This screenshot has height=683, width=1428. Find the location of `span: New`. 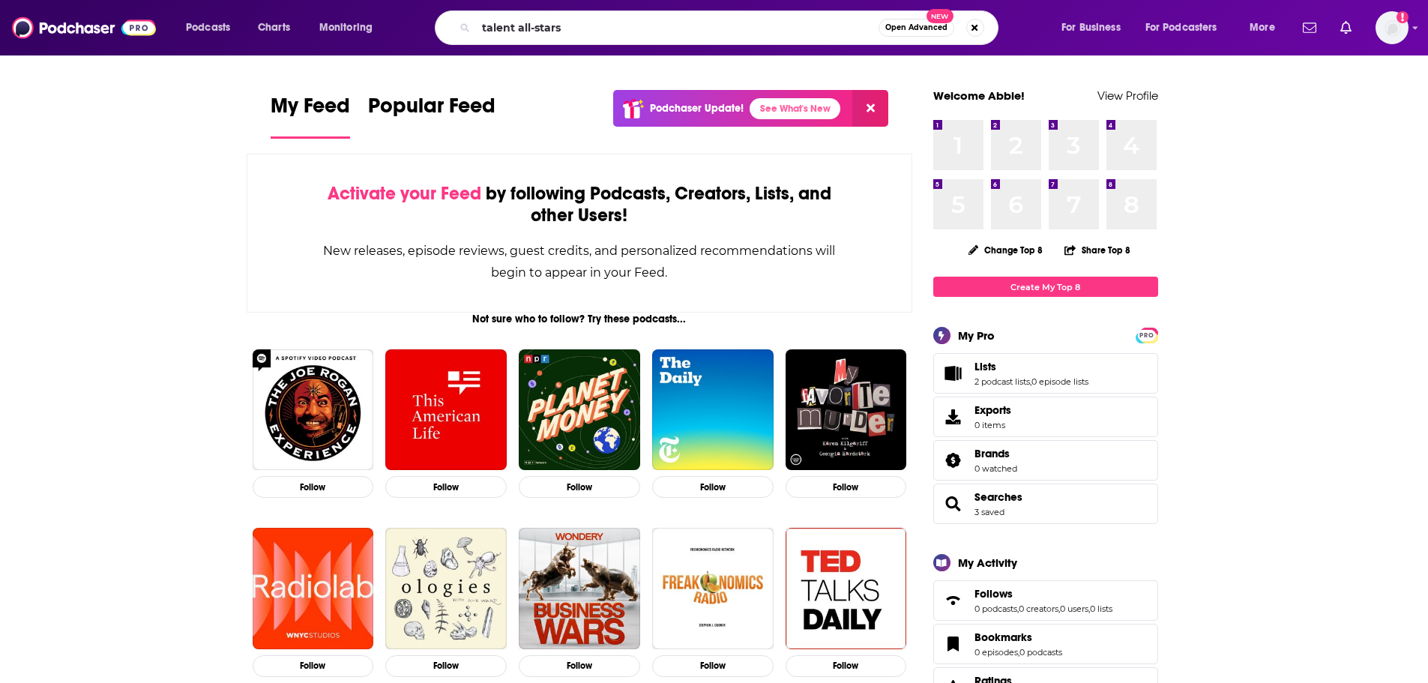

span: New is located at coordinates (940, 16).